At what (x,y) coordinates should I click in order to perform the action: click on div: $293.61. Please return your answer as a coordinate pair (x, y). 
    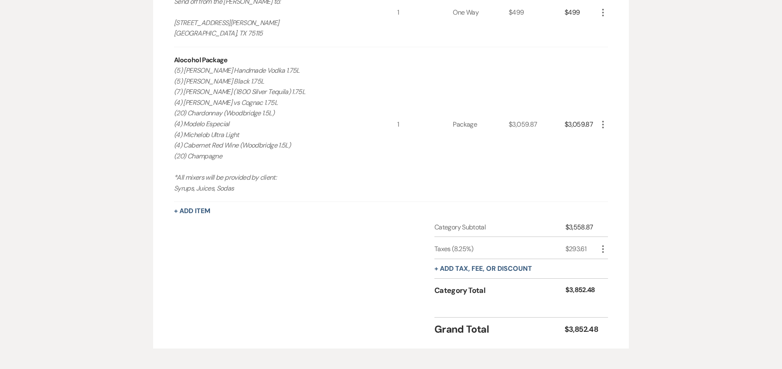
    Looking at the image, I should click on (582, 249).